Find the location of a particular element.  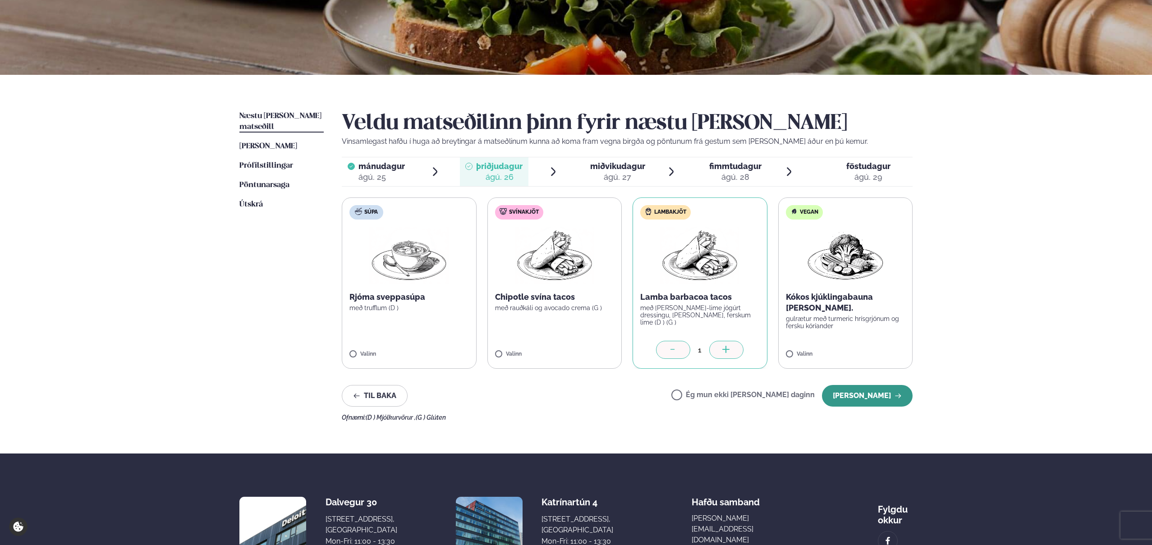

a: Cookie settings is located at coordinates (18, 527).